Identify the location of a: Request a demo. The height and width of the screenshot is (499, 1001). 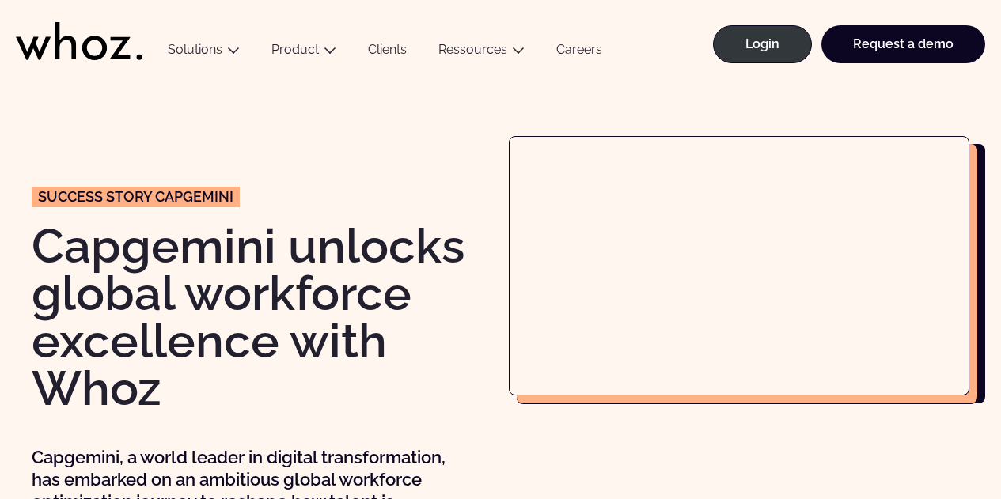
(903, 44).